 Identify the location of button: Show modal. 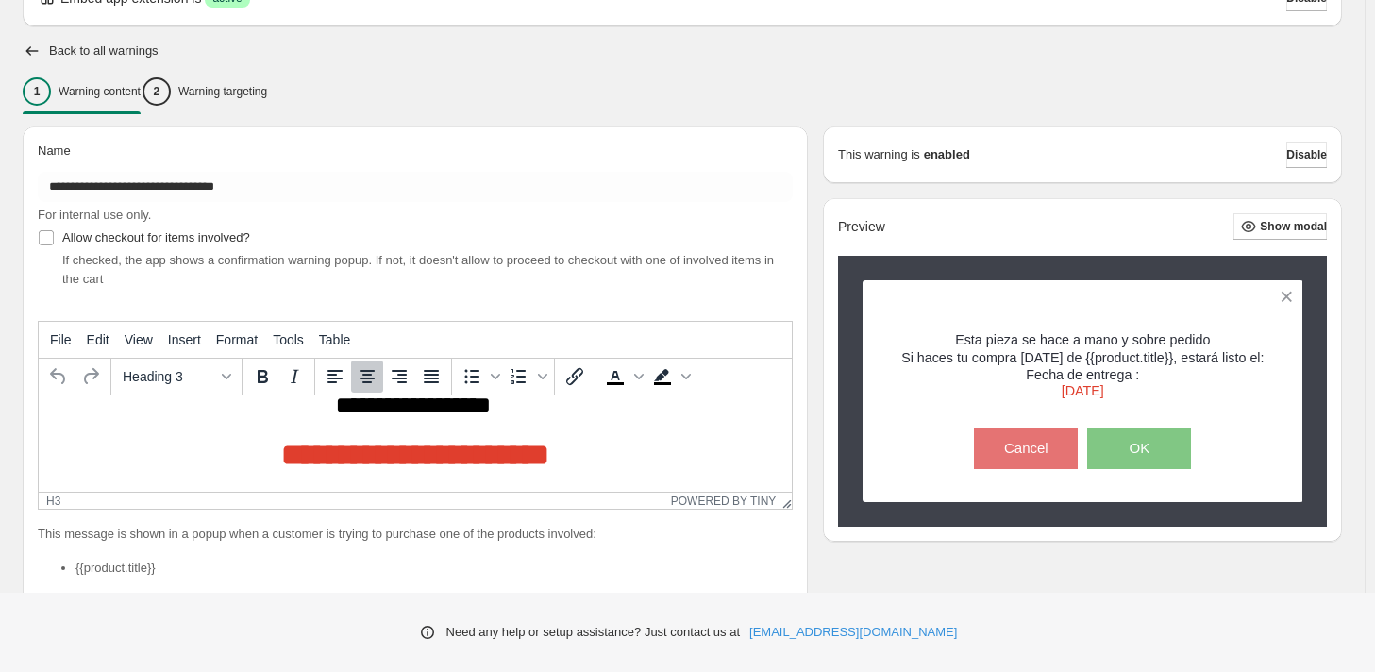
(1280, 227).